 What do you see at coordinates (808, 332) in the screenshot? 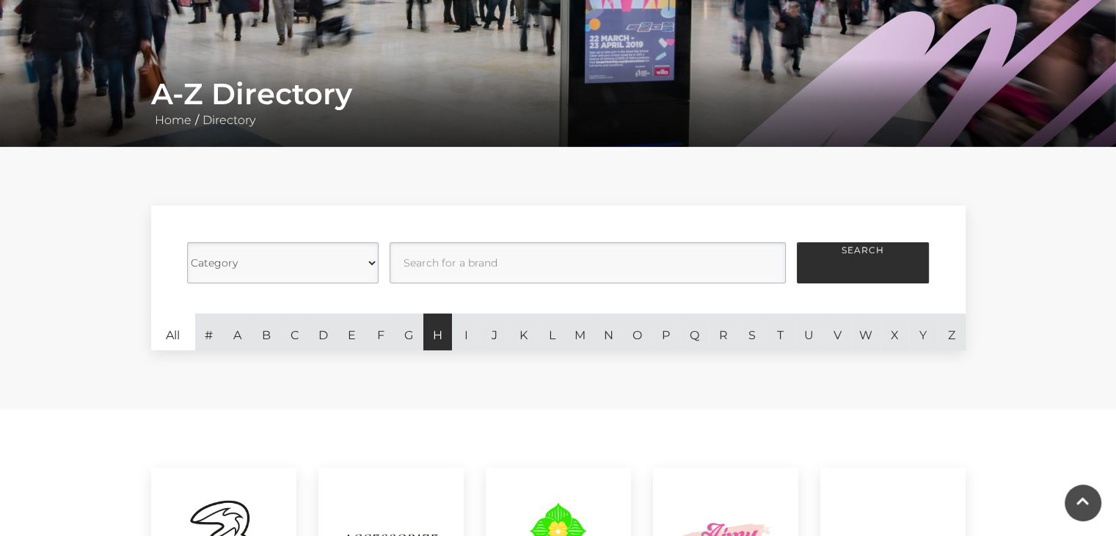
I see `a: U` at bounding box center [808, 332].